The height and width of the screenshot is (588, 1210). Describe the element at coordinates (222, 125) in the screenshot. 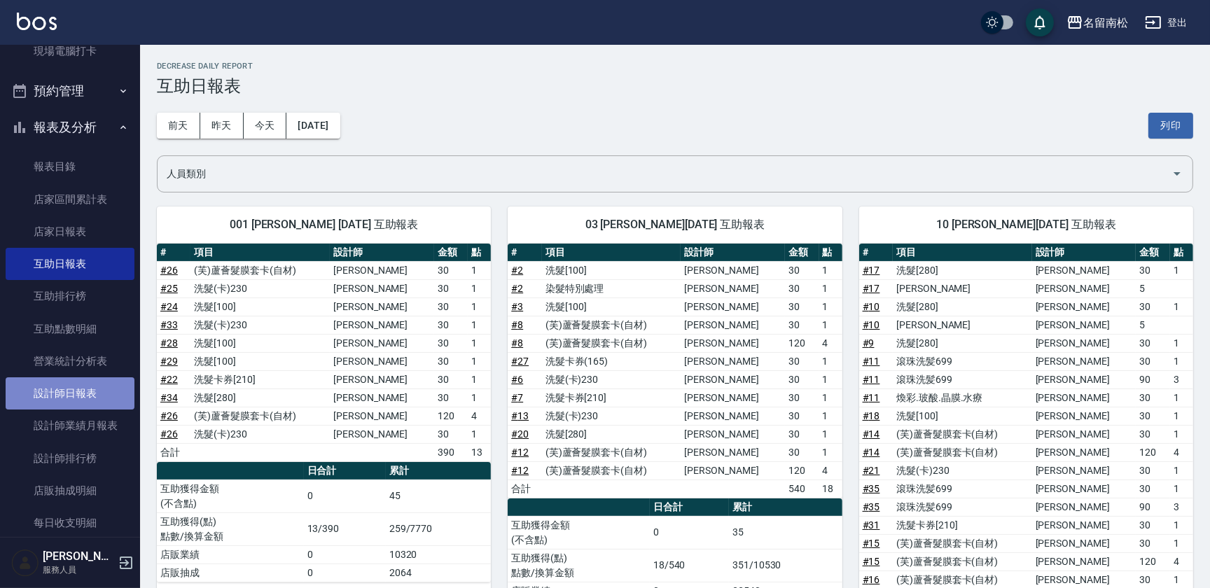

I see `button: 昨天` at that location.